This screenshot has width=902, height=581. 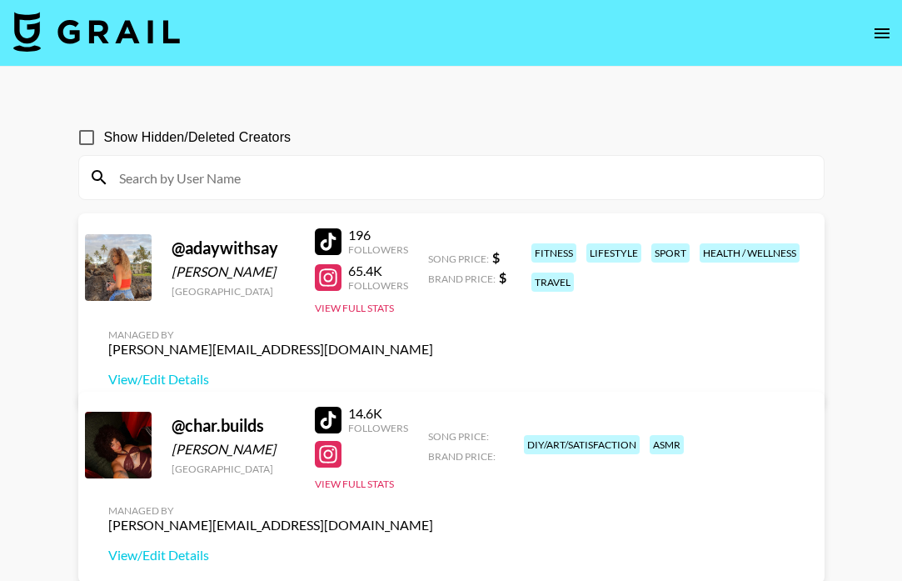 I want to click on div: @ adaywithsay, so click(x=233, y=247).